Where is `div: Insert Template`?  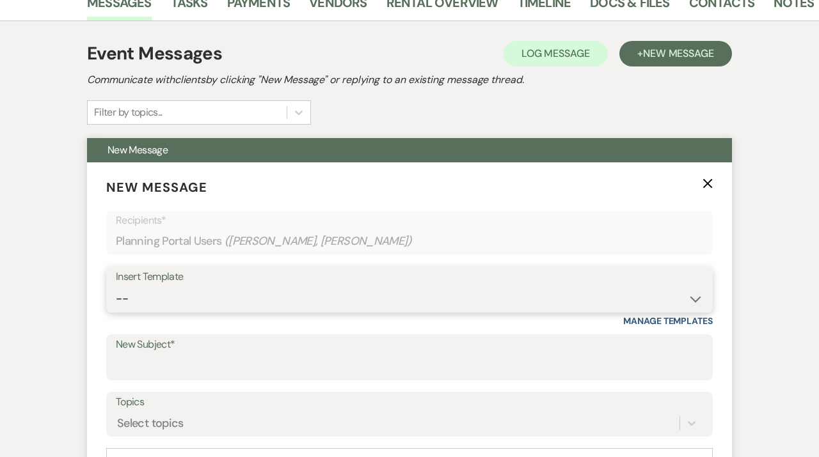 div: Insert Template is located at coordinates (409, 277).